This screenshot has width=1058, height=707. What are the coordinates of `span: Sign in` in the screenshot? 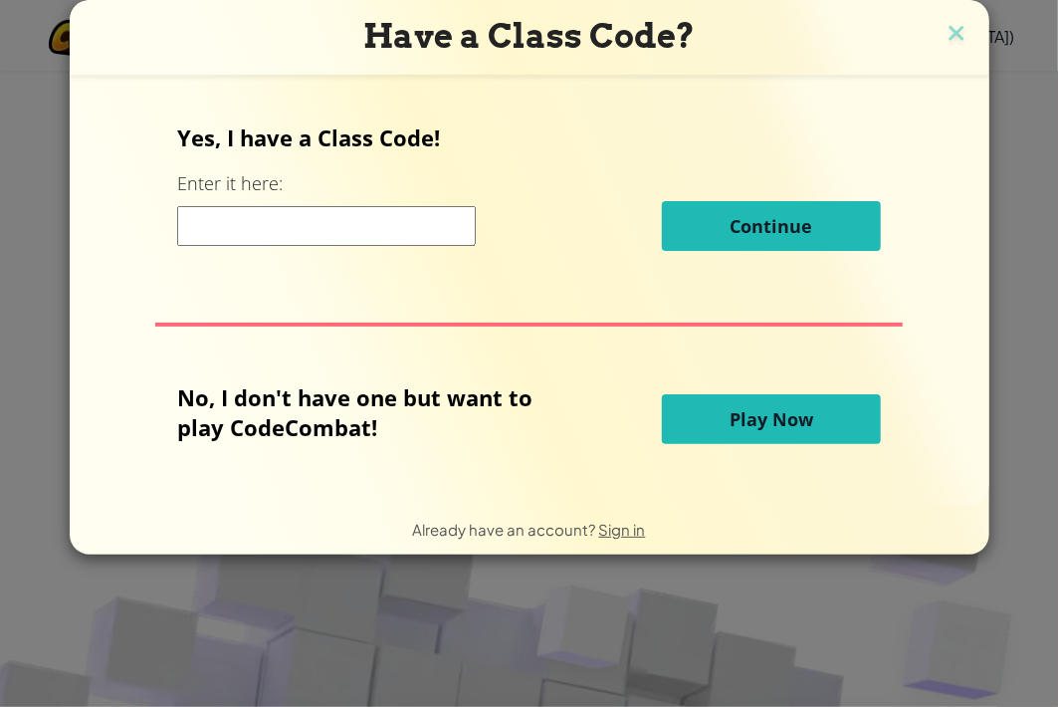 It's located at (622, 528).